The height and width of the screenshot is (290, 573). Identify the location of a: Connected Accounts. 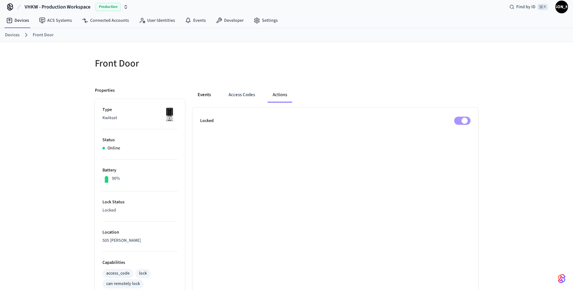
(105, 20).